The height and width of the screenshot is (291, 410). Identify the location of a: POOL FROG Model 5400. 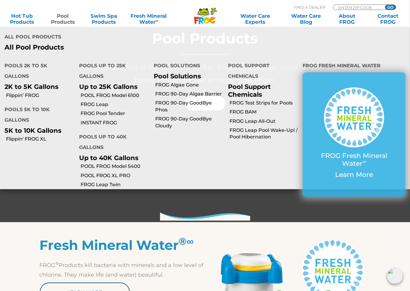
(115, 166).